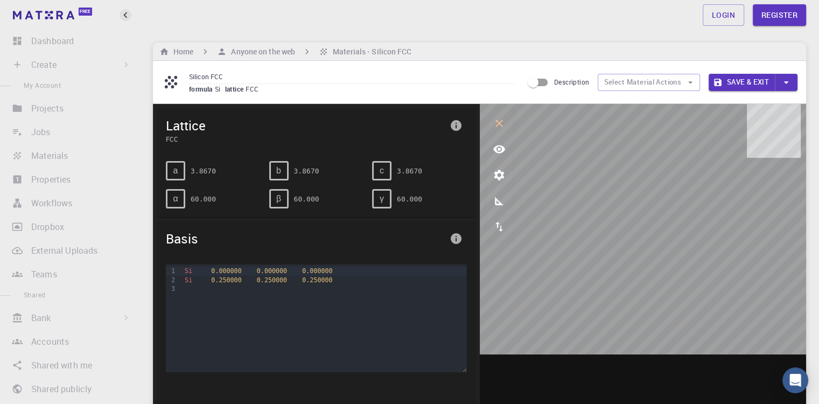  What do you see at coordinates (175, 171) in the screenshot?
I see `span: a` at bounding box center [175, 171].